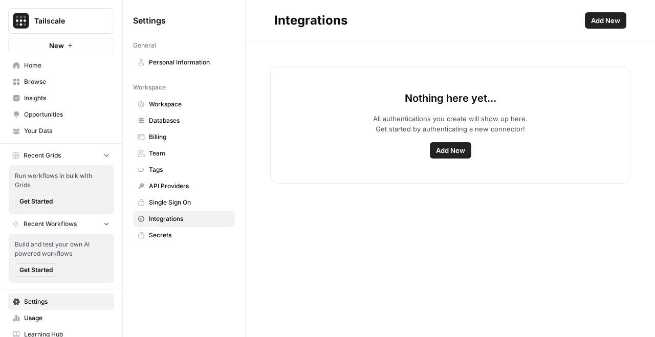 This screenshot has width=655, height=337. What do you see at coordinates (56, 46) in the screenshot?
I see `span: New` at bounding box center [56, 46].